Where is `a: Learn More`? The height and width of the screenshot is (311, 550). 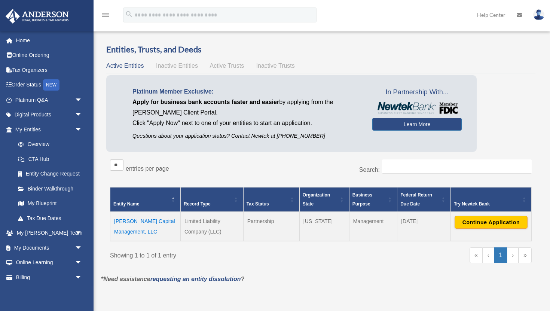 a: Learn More is located at coordinates (417, 124).